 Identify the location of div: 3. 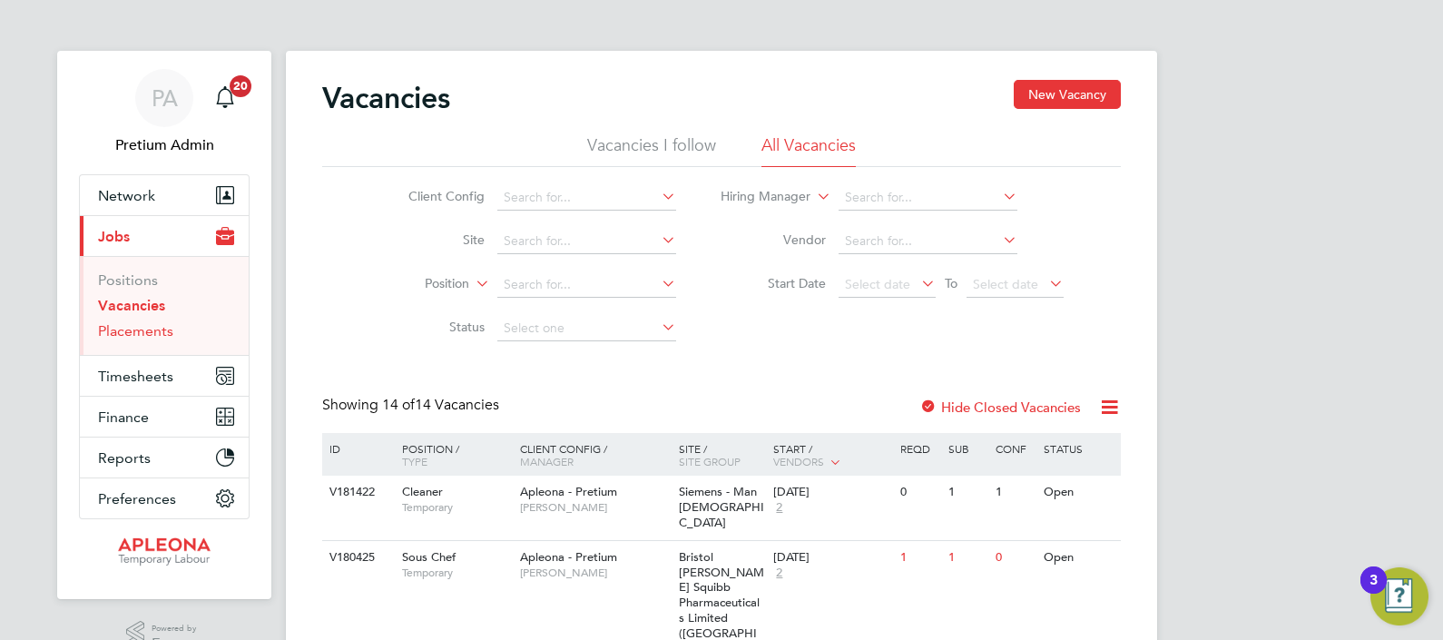
(1373, 592).